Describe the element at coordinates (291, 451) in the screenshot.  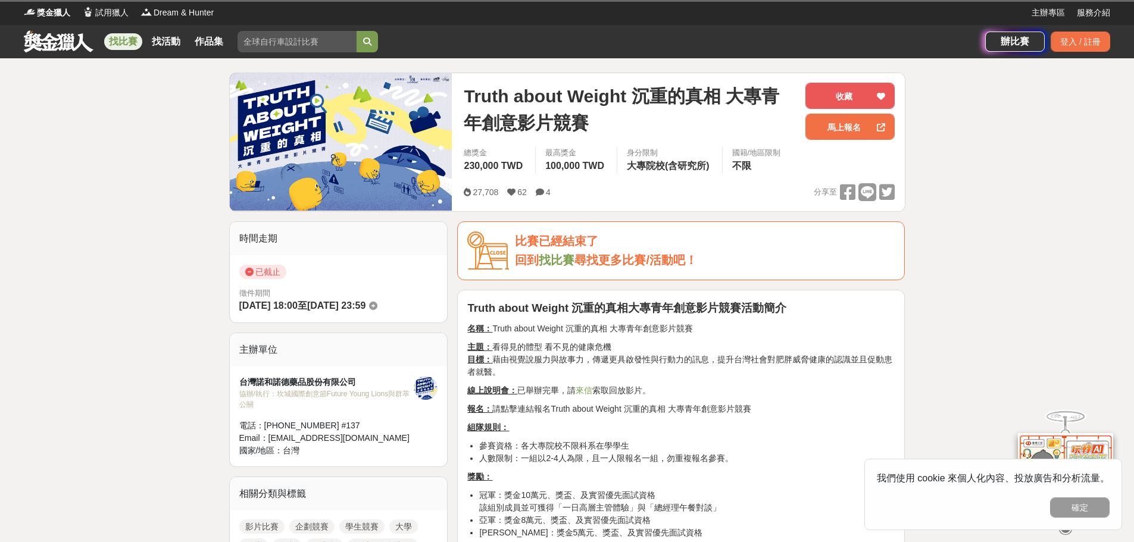
I see `span: 台灣` at that location.